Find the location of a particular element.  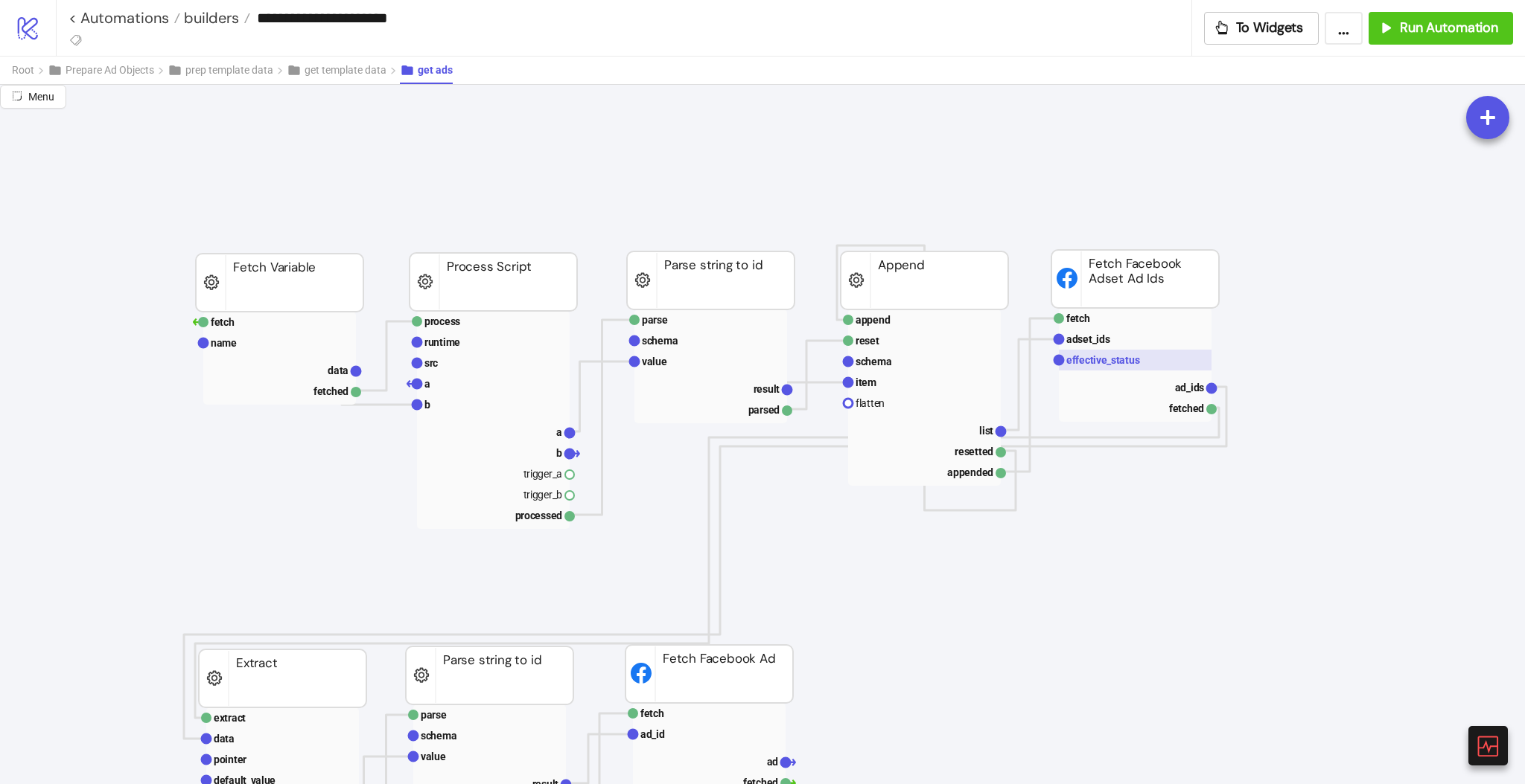

span: prep template data is located at coordinates (230, 70).